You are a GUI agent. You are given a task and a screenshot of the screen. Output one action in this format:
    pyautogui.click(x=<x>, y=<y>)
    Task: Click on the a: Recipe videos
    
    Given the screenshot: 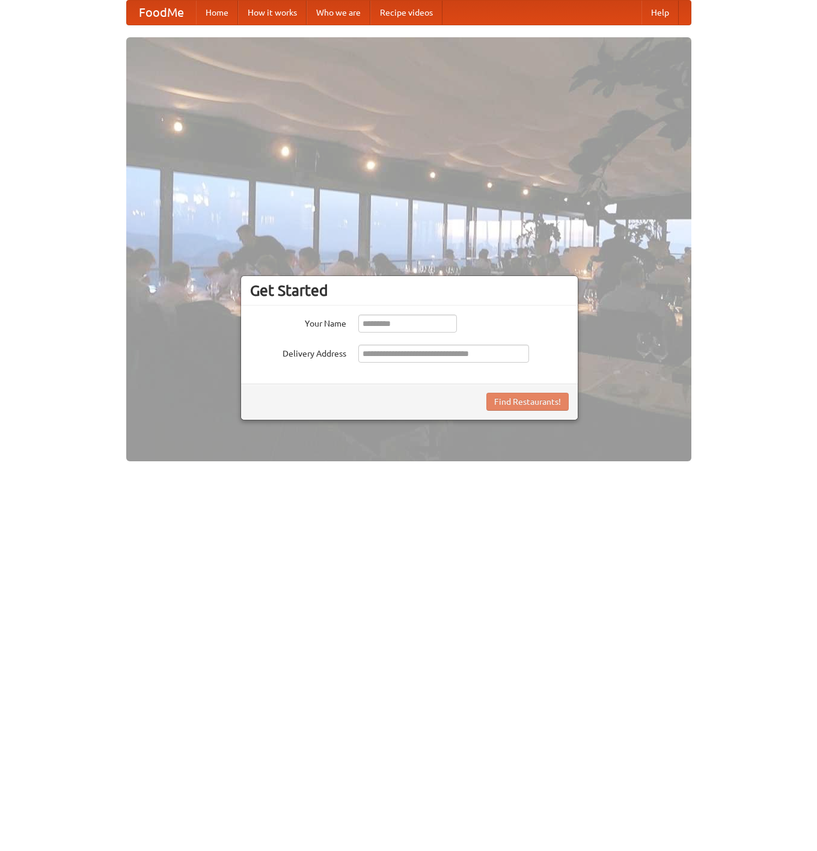 What is the action you would take?
    pyautogui.click(x=407, y=13)
    